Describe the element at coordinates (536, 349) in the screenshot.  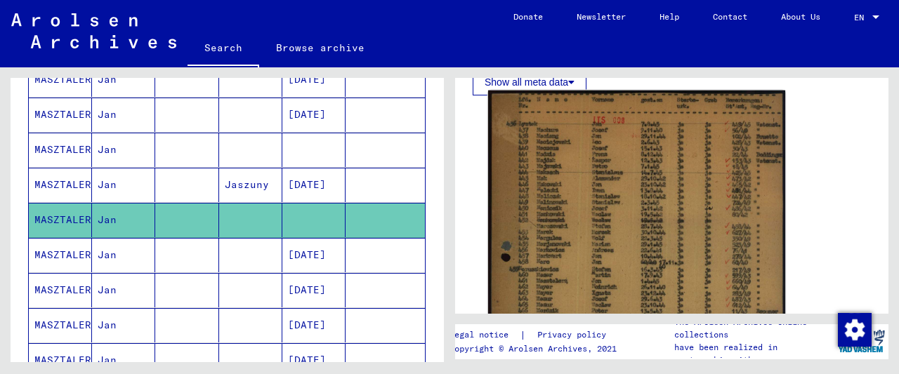
I see `p: Copyright © Arolsen Archives, 2021` at that location.